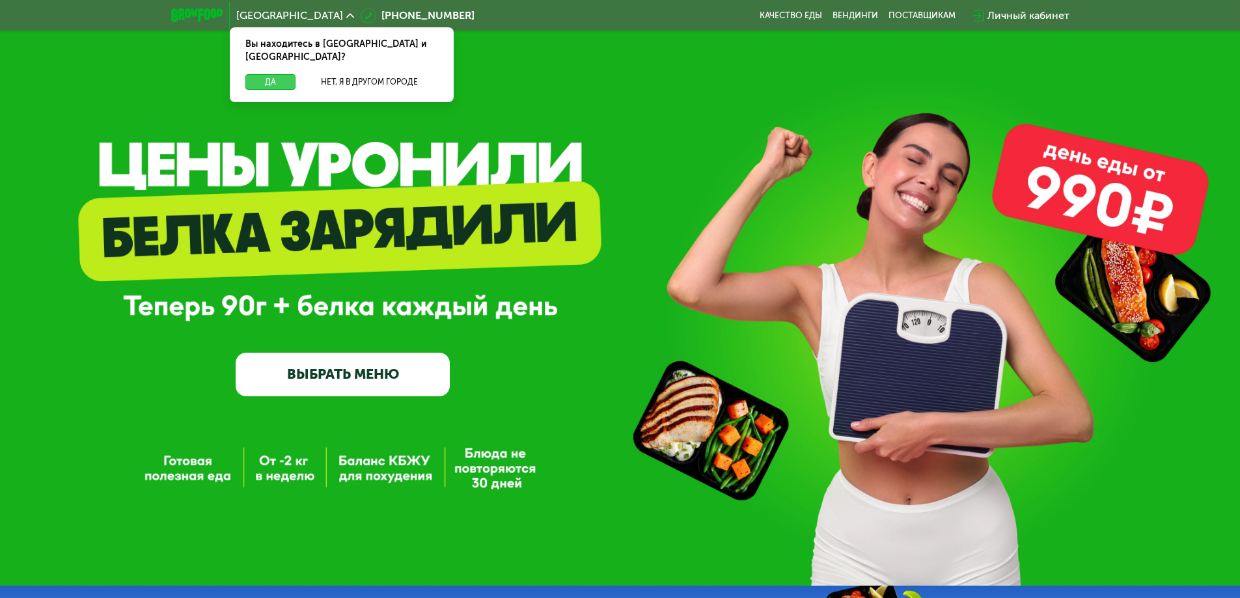  Describe the element at coordinates (270, 82) in the screenshot. I see `button: Да` at that location.